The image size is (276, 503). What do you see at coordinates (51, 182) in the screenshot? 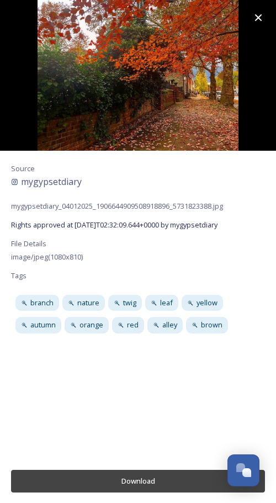
I see `span: mygypsetdiary` at bounding box center [51, 182].